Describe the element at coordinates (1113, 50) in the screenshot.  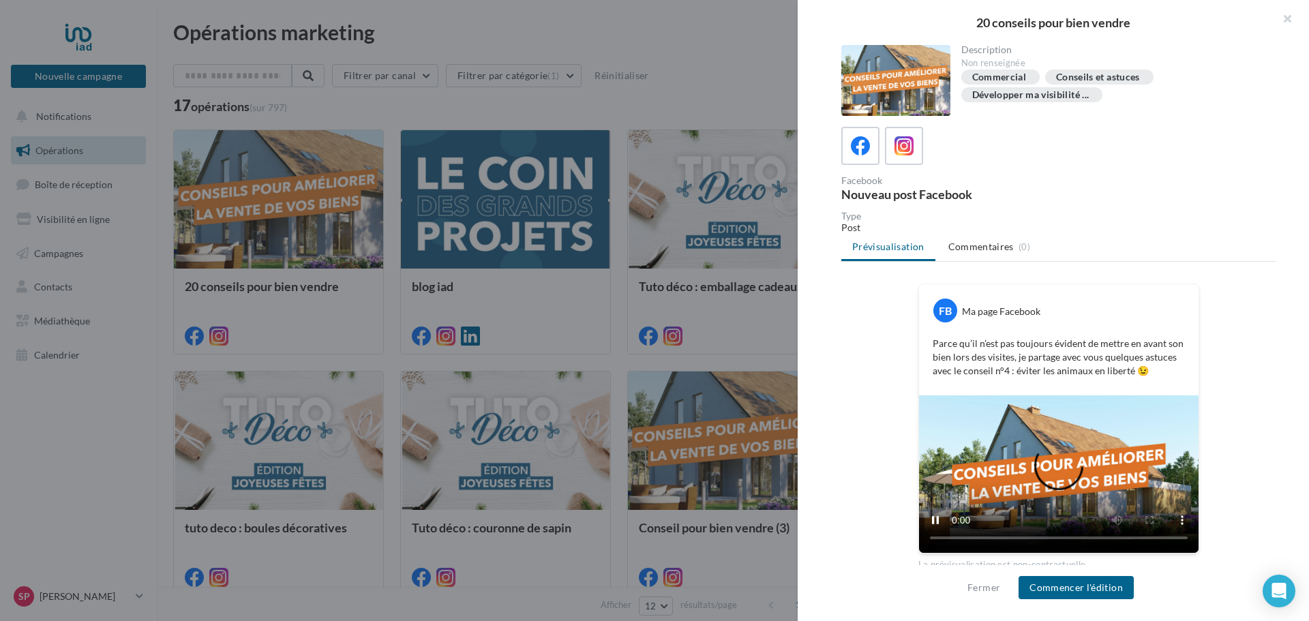
I see `div: Description` at that location.